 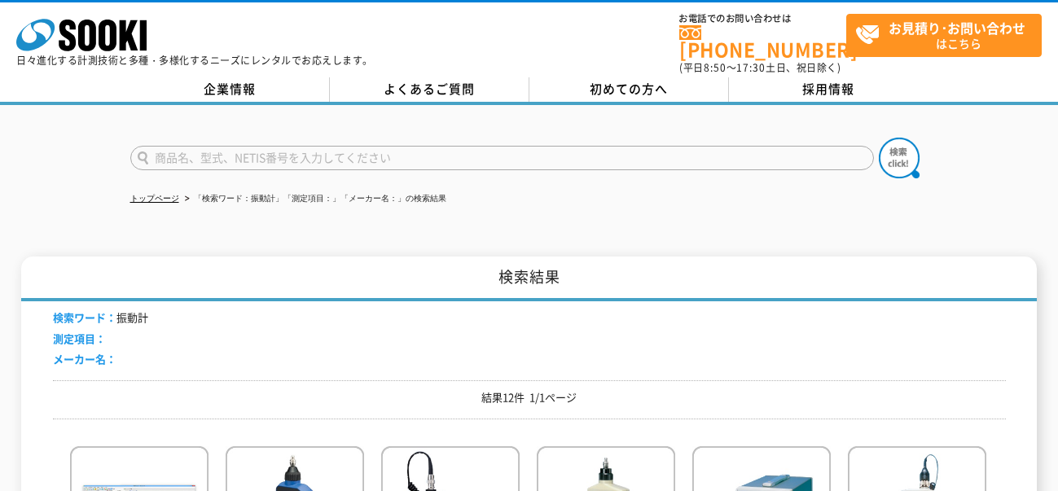 I want to click on a: トップページ, so click(x=155, y=198).